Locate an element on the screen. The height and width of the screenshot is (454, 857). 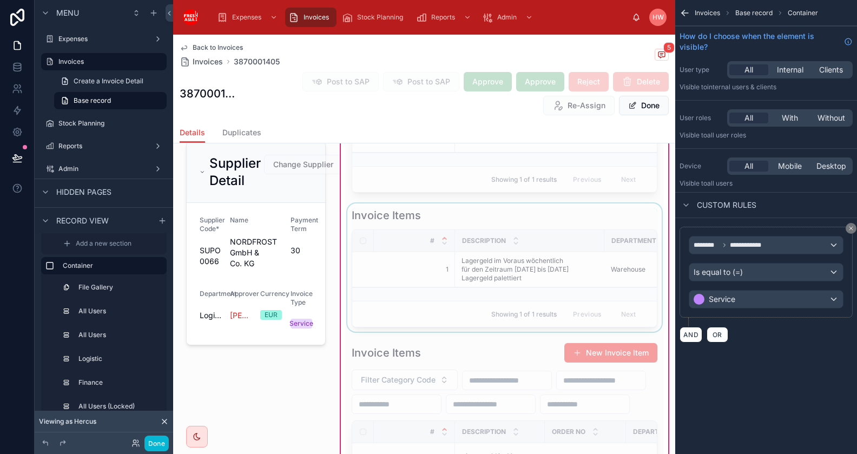
span: Add a new section is located at coordinates (103, 243).